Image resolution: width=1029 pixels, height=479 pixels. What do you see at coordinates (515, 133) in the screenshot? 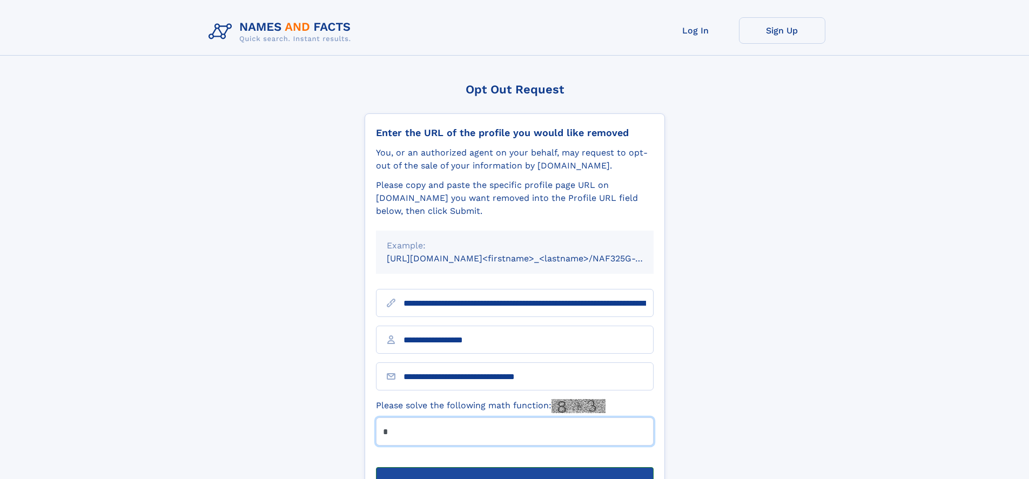
I see `div: Enter the URL of the profile you would like removed` at bounding box center [515, 133].